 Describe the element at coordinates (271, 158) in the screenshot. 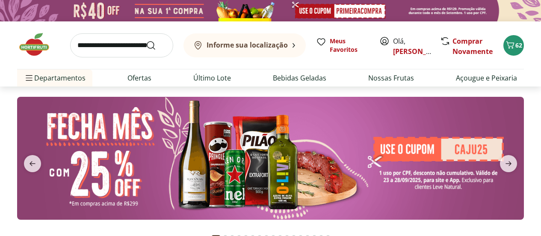

I see `img: banana` at that location.